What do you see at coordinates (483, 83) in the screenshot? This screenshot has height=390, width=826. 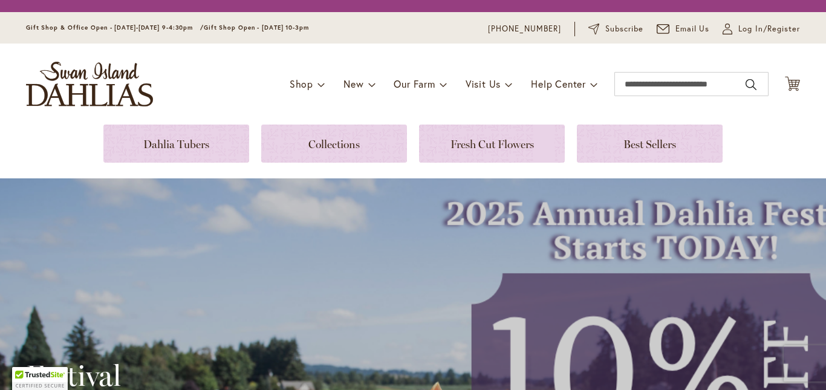 I see `span: Visit Us` at bounding box center [483, 83].